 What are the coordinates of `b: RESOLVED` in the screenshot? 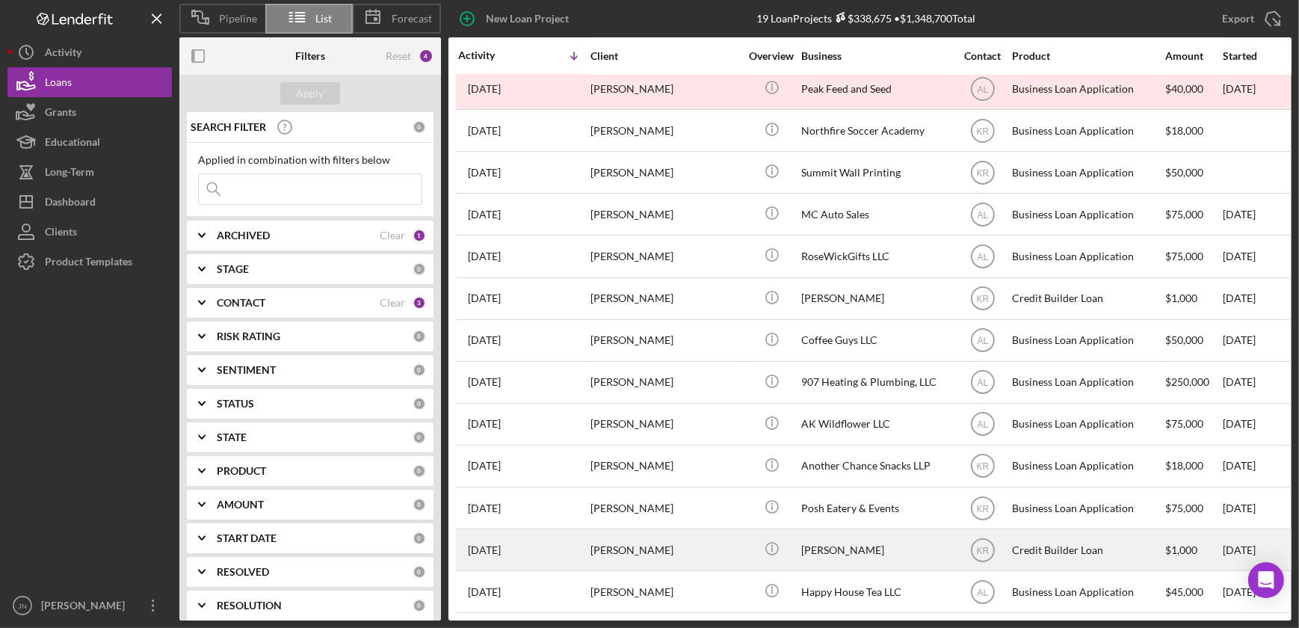 It's located at (243, 572).